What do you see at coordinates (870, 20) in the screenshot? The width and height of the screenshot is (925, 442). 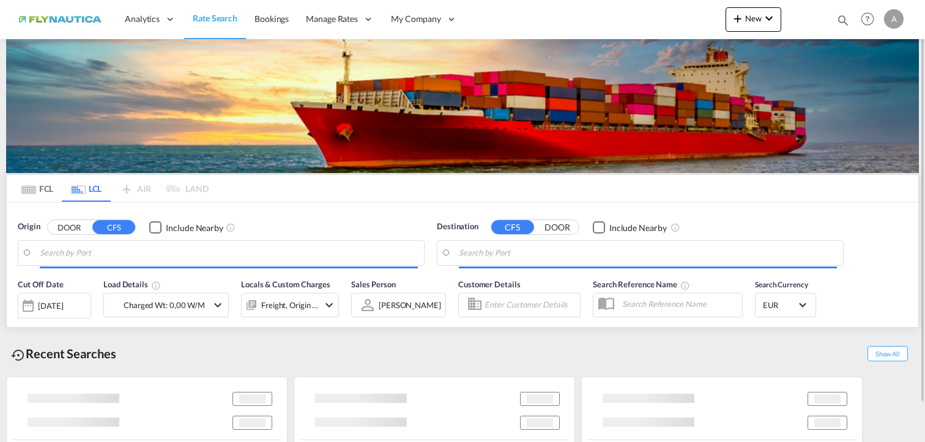 I see `div: Help` at bounding box center [870, 20].